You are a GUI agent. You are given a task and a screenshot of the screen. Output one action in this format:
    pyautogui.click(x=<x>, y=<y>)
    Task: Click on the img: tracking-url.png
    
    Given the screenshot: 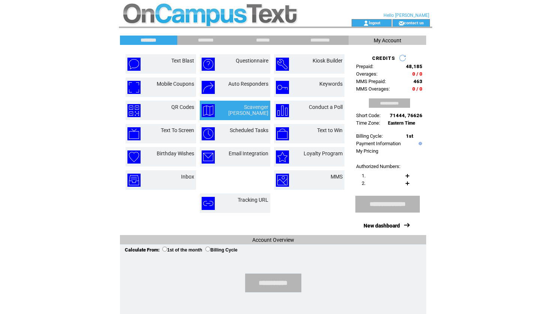 What is the action you would take?
    pyautogui.click(x=208, y=204)
    